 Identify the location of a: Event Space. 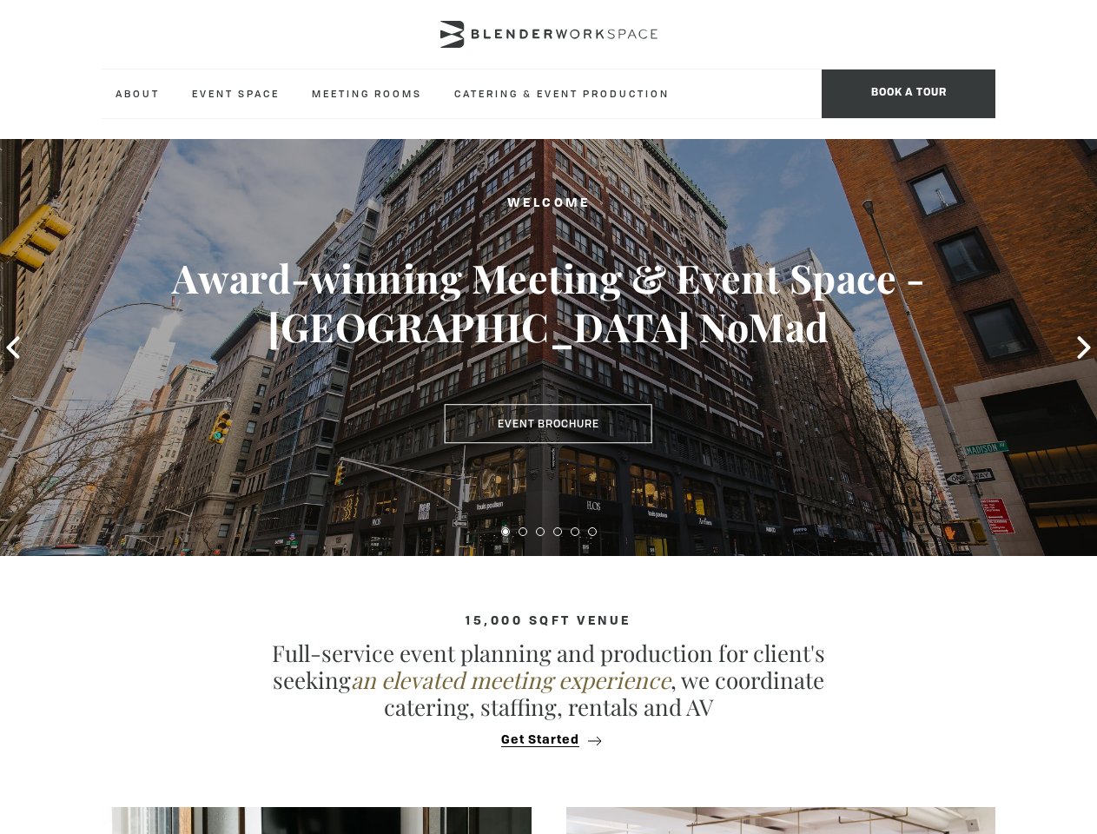
(235, 93).